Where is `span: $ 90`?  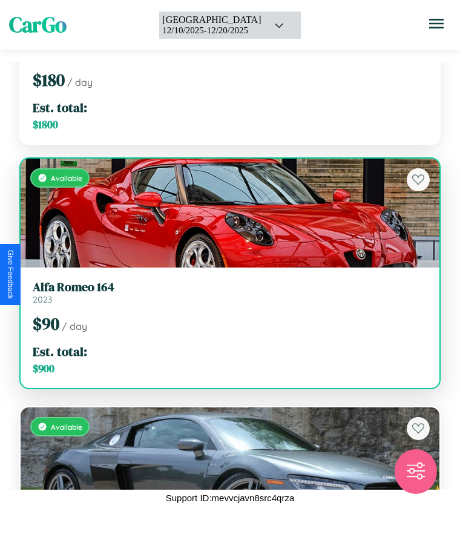
span: $ 90 is located at coordinates (46, 324).